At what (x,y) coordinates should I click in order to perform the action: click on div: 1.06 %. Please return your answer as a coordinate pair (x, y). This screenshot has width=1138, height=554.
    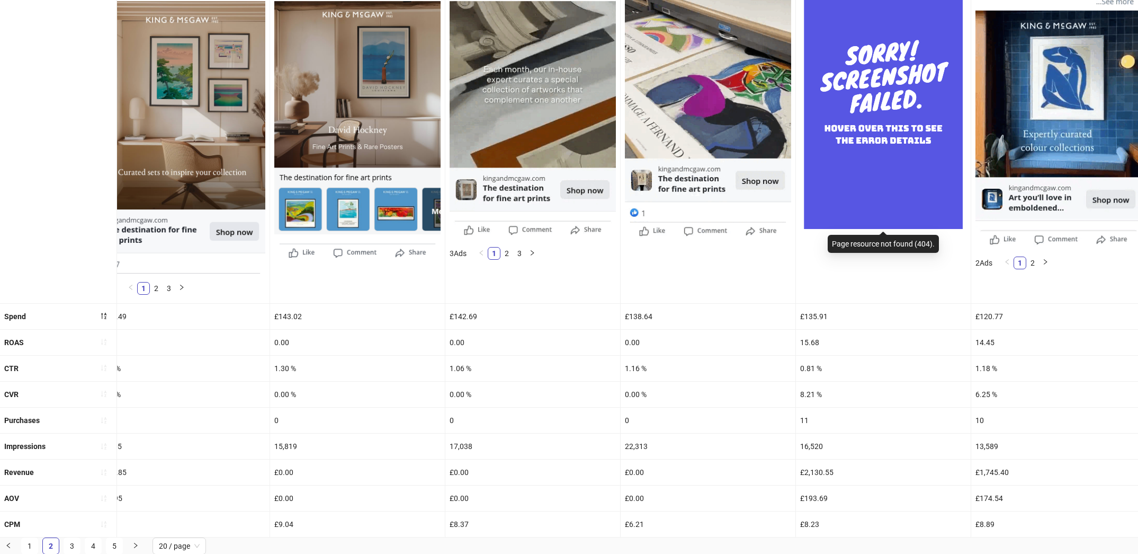
    Looking at the image, I should click on (533, 368).